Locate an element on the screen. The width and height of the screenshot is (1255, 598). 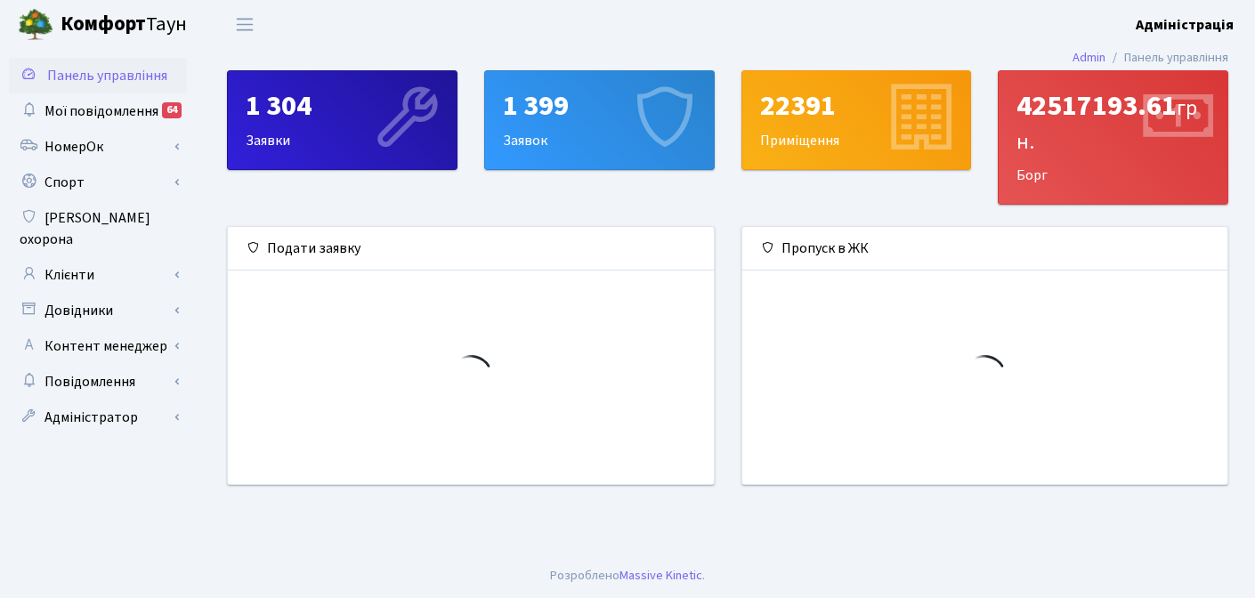
span: Панель управління is located at coordinates (107, 76).